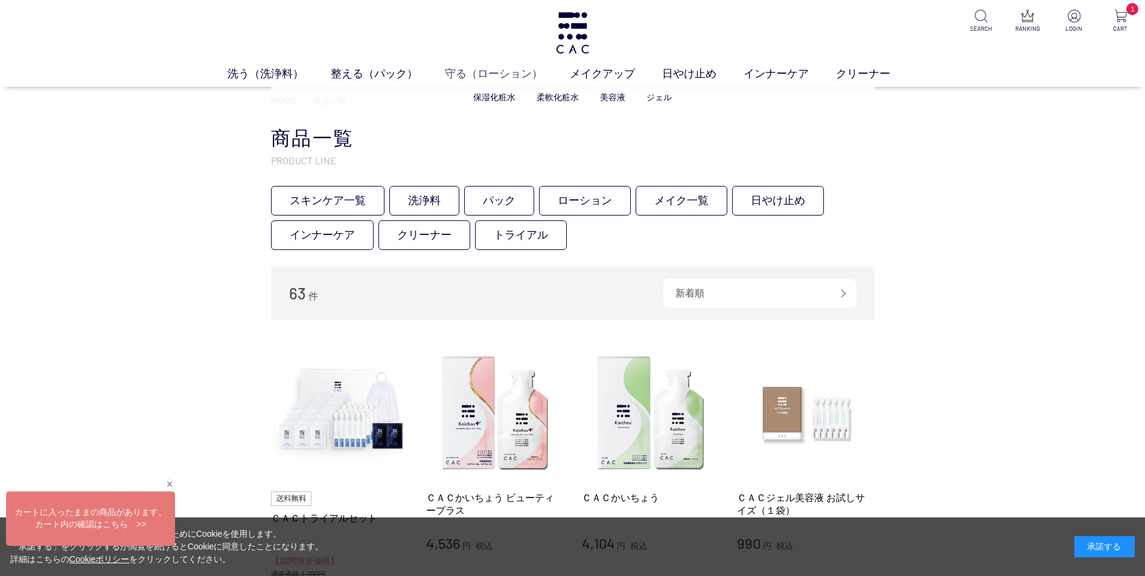 Image resolution: width=1145 pixels, height=576 pixels. I want to click on a: LOGIN, so click(1073, 21).